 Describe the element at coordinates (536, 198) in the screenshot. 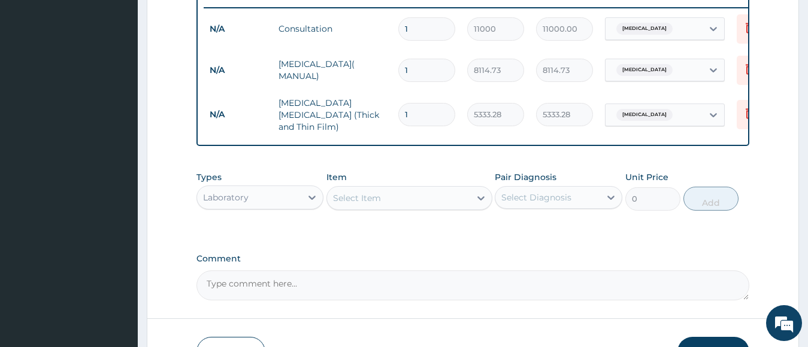

I see `div: Select Diagnosis` at that location.